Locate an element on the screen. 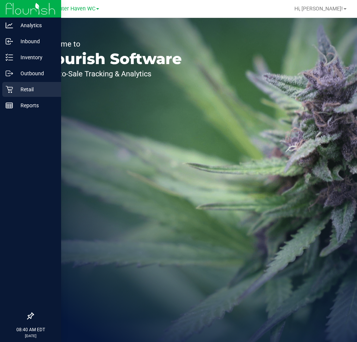 Image resolution: width=357 pixels, height=342 pixels. inline-svg: Inventory is located at coordinates (9, 57).